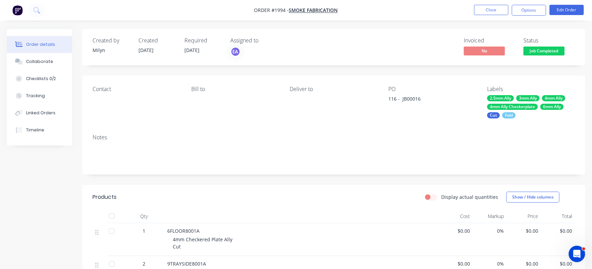 The width and height of the screenshot is (592, 269). I want to click on div: Cut, so click(493, 116).